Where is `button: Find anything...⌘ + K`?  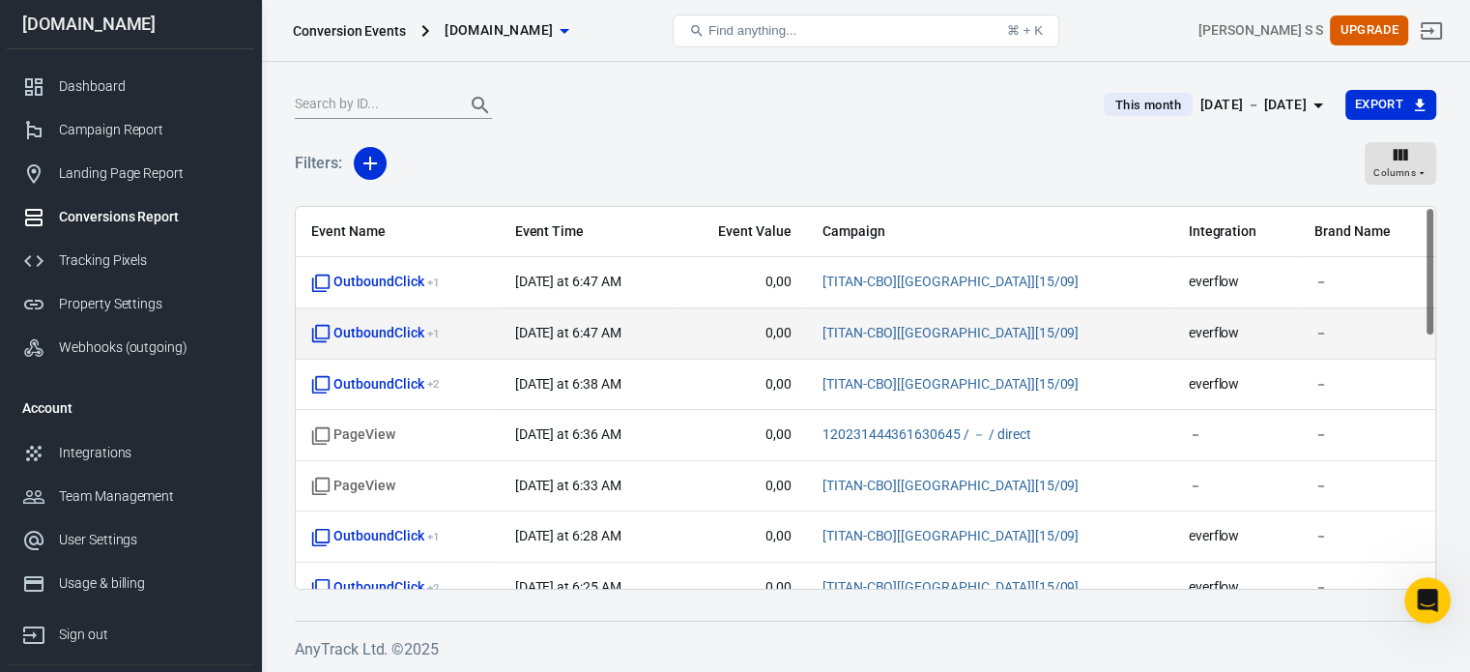 button: Find anything...⌘ + K is located at coordinates (866, 31).